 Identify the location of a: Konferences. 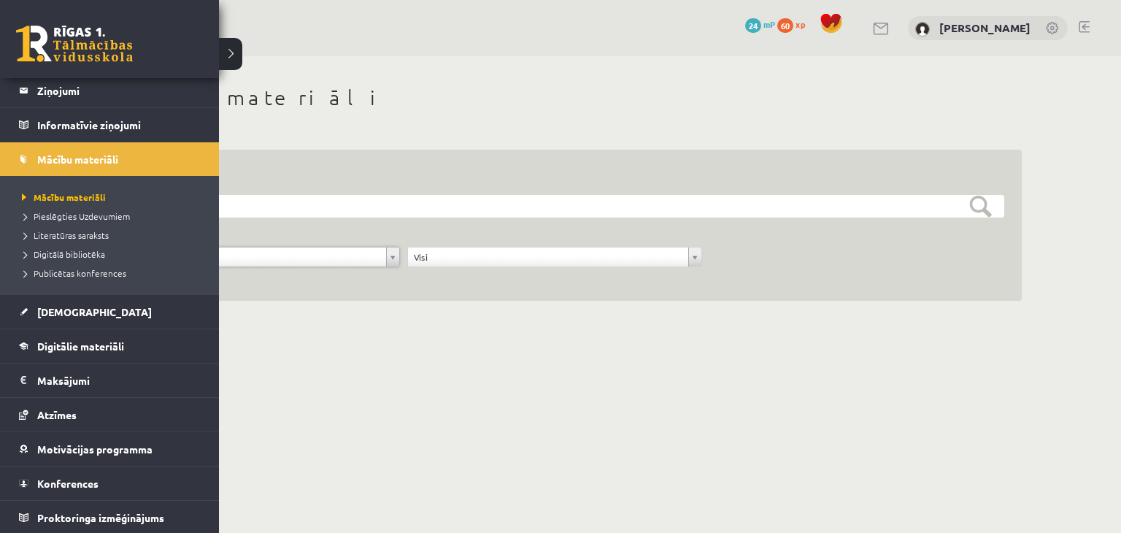
(109, 483).